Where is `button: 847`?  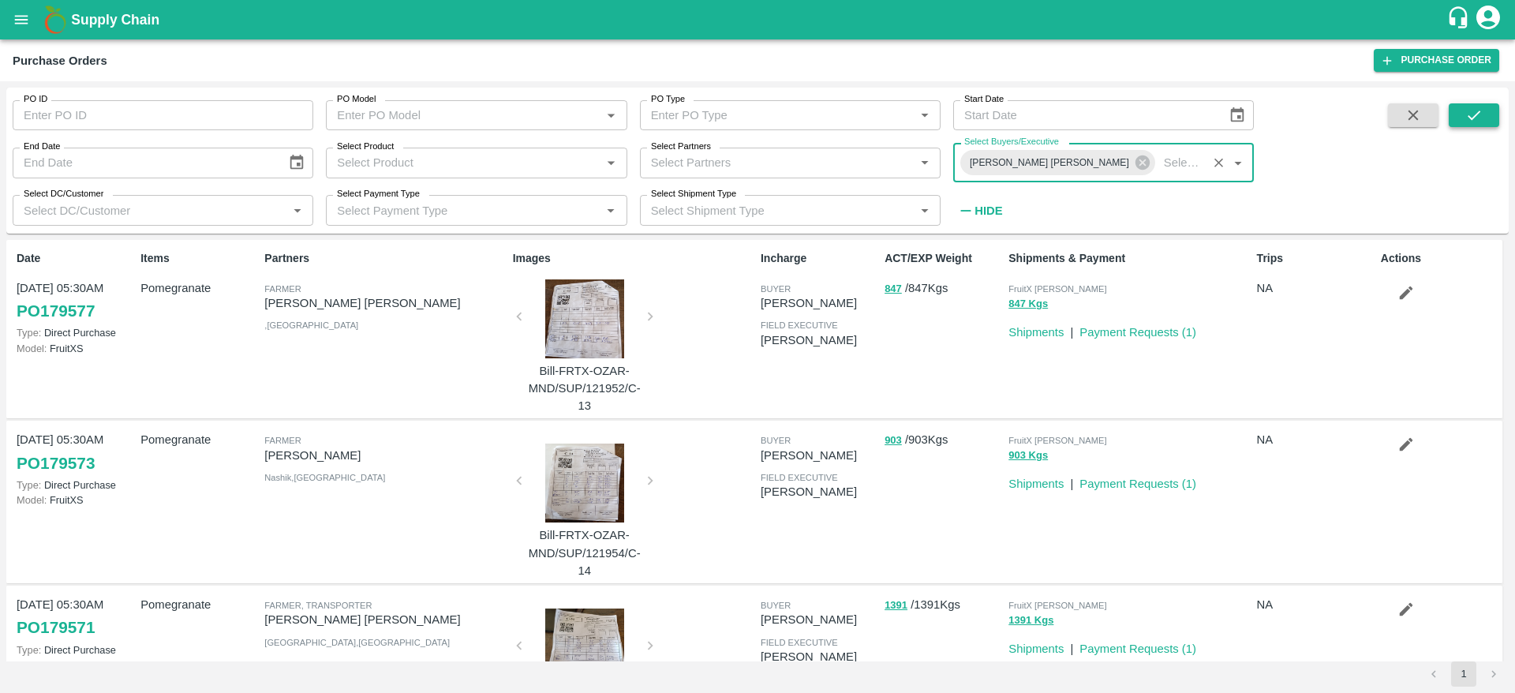 button: 847 is located at coordinates (893, 289).